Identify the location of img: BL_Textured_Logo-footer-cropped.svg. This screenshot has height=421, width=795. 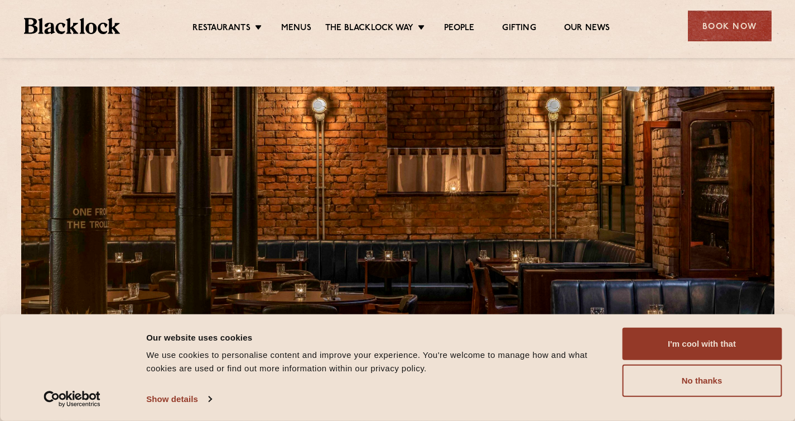
(72, 26).